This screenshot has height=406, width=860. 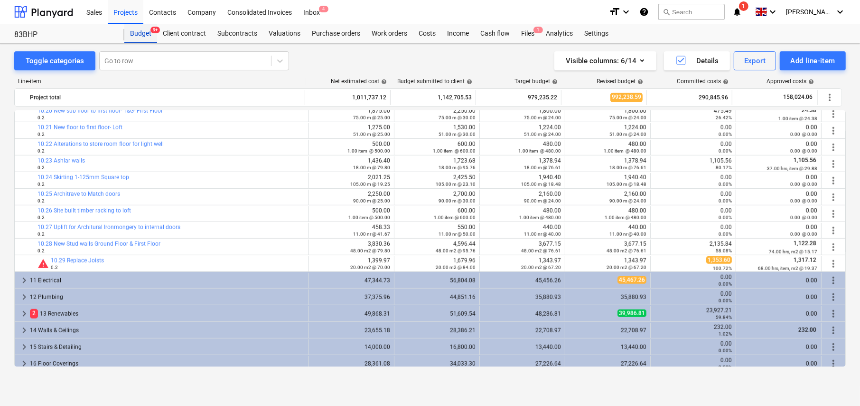 What do you see at coordinates (370, 184) in the screenshot?
I see `small: 105.00 m @ 19.25` at bounding box center [370, 184].